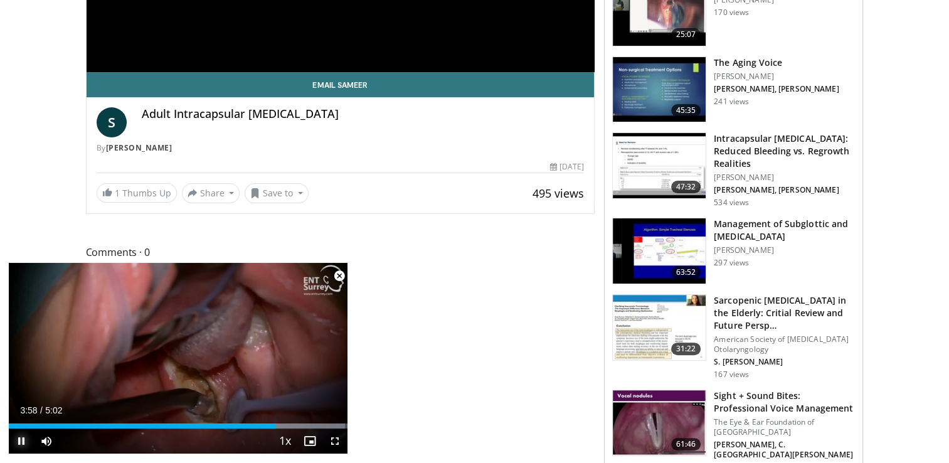  Describe the element at coordinates (558, 193) in the screenshot. I see `span: 495 views` at that location.